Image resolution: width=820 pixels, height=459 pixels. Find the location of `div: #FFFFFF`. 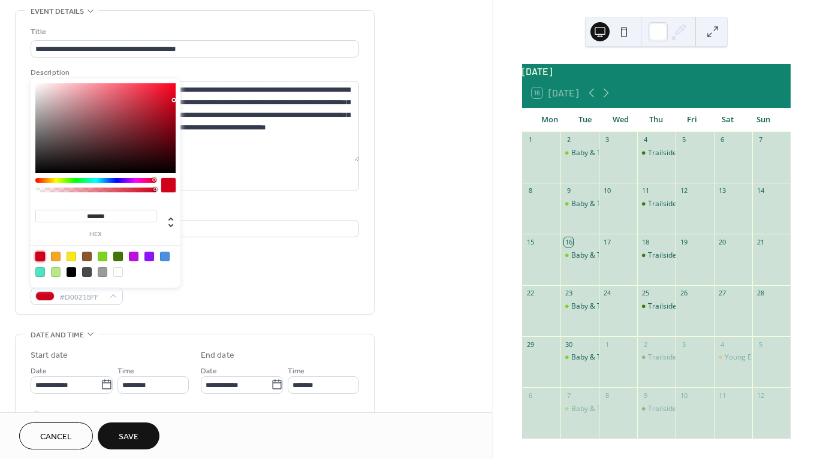

div: #FFFFFF is located at coordinates (118, 272).